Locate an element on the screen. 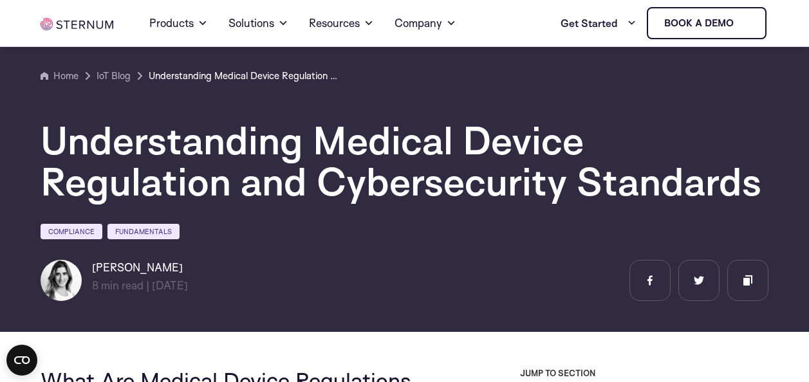 Image resolution: width=809 pixels, height=382 pixels. a: Compliance is located at coordinates (71, 232).